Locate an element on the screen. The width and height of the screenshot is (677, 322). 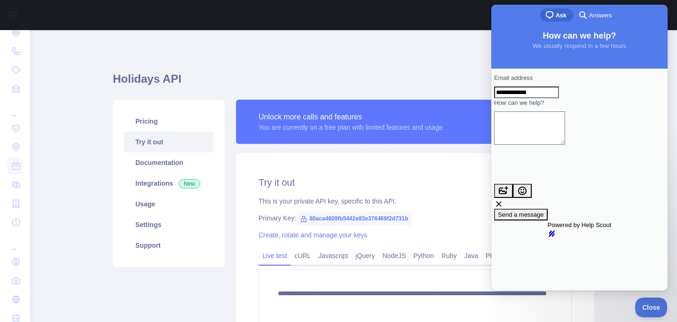
a: Settings is located at coordinates (169, 225).